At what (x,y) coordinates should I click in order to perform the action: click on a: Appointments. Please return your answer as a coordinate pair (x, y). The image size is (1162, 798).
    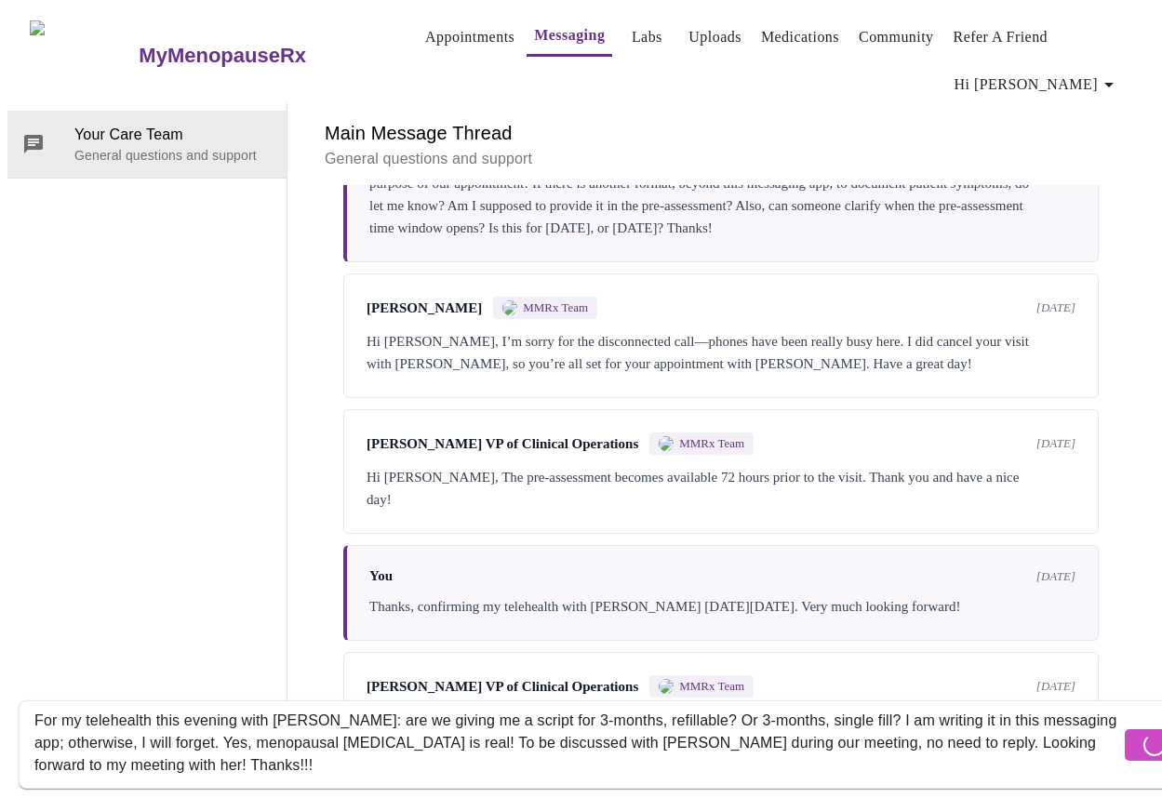
    Looking at the image, I should click on (470, 37).